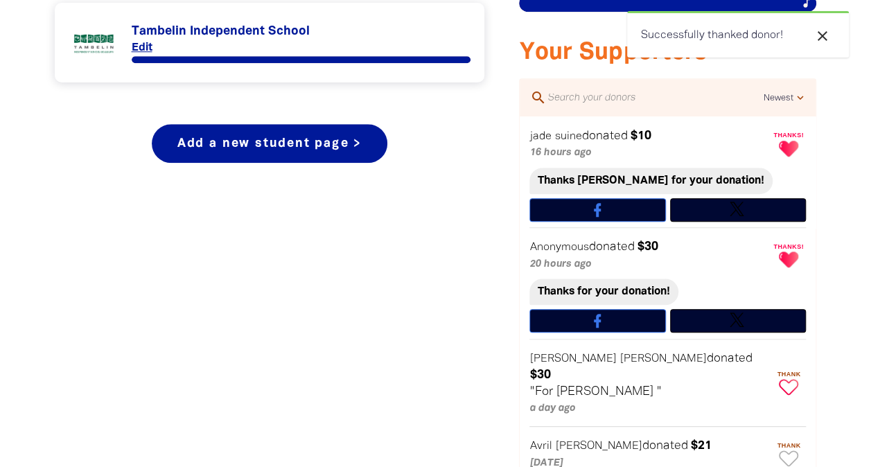 The image size is (871, 467). I want to click on div: Successfully thanked donor!, so click(738, 34).